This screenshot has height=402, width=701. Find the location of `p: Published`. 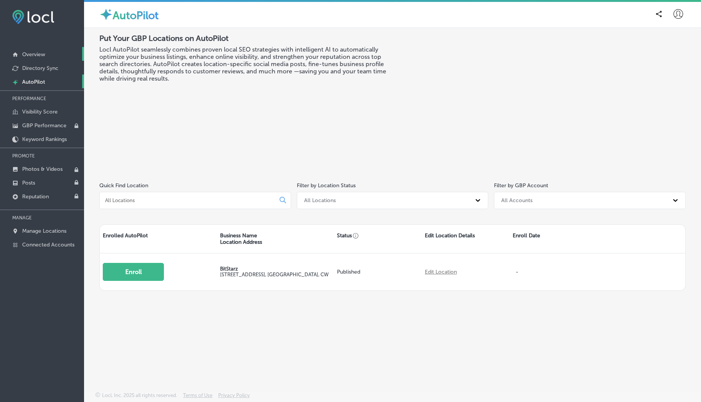

p: Published is located at coordinates (378, 272).